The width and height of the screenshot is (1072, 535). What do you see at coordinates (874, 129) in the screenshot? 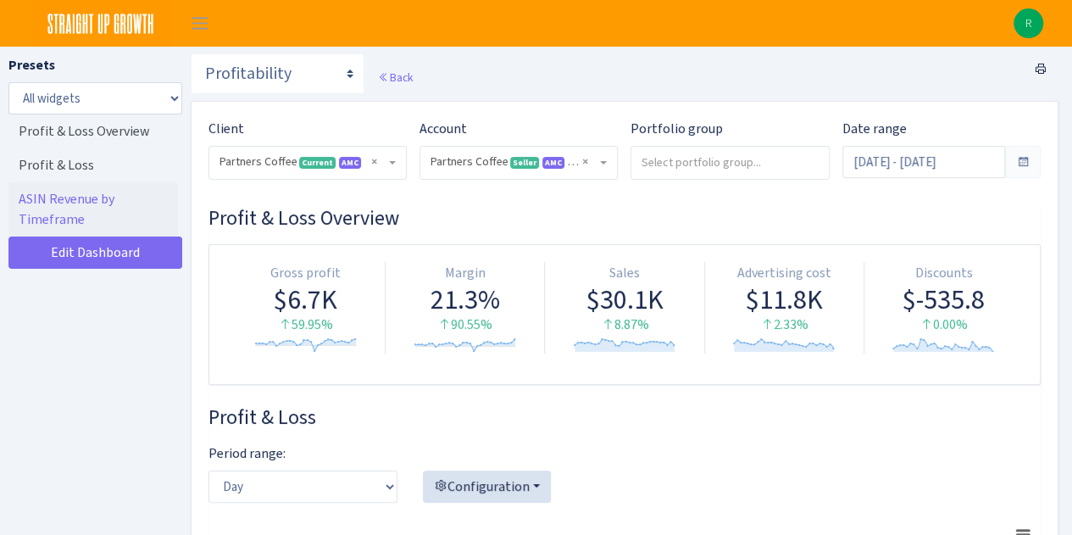
I see `label: Date range` at bounding box center [874, 129].